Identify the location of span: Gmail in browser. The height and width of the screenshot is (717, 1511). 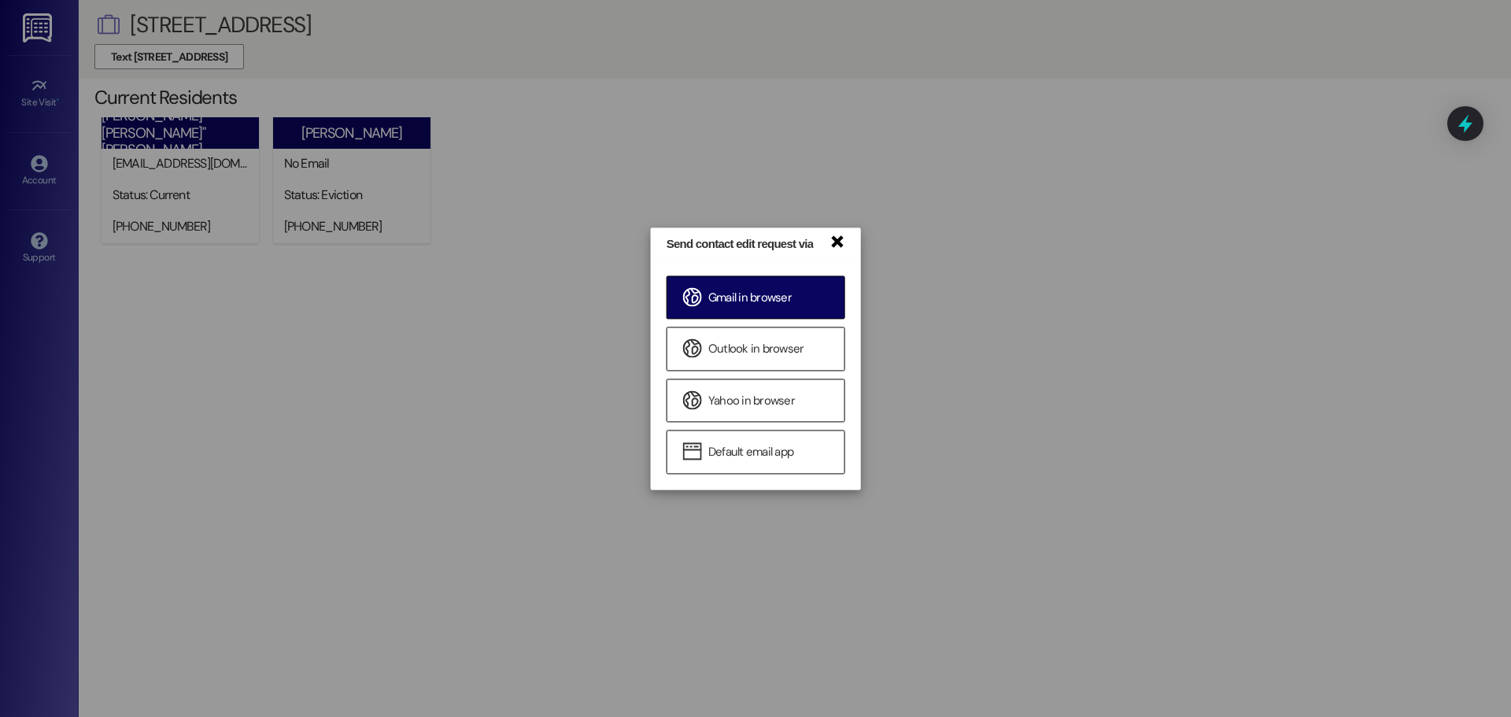
(750, 297).